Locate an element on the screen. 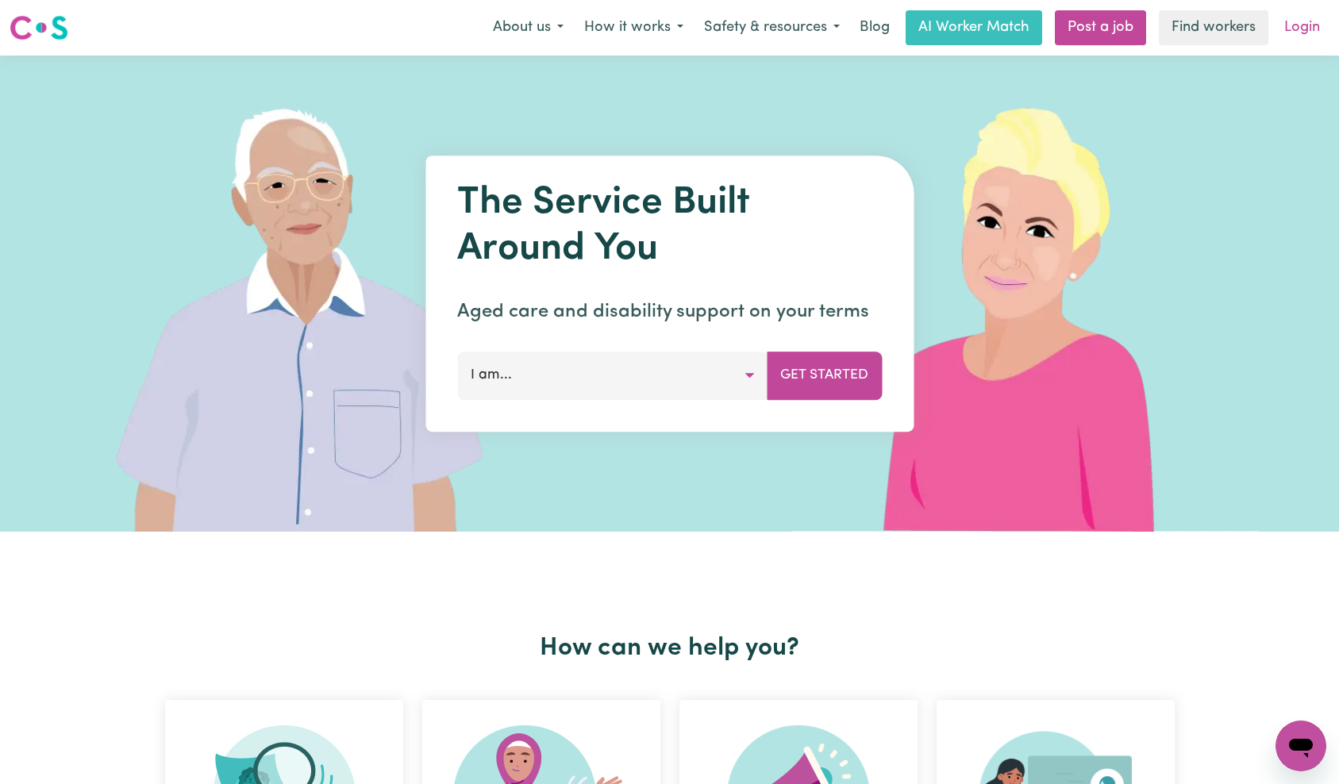  a: Careseekers logo is located at coordinates (39, 28).